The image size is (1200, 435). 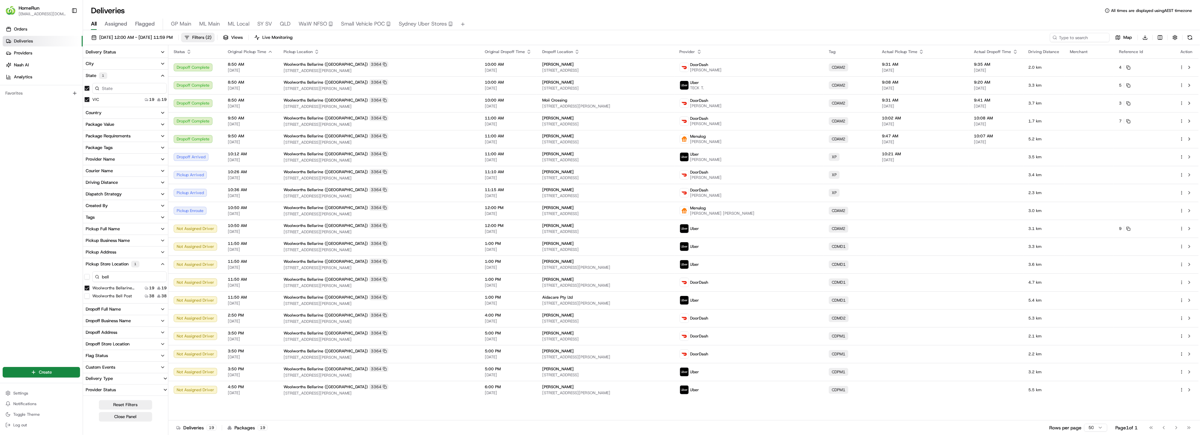 I want to click on button: City, so click(x=126, y=64).